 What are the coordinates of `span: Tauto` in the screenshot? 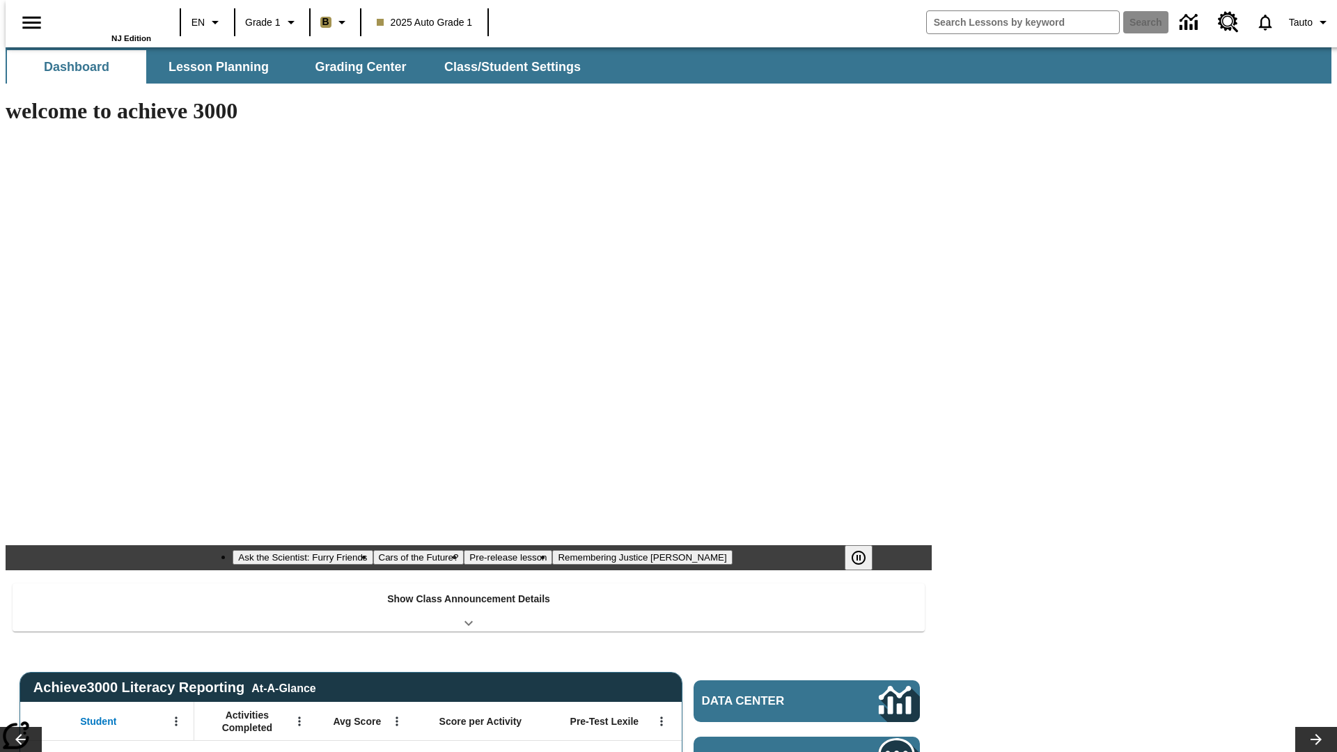 It's located at (1301, 22).